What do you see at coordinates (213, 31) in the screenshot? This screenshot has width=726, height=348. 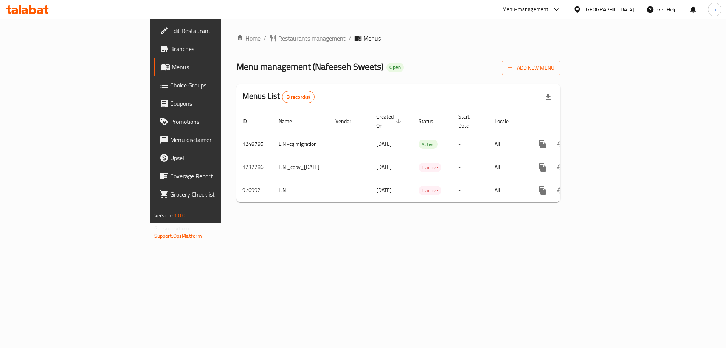 I see `a: Edit Restaurant` at bounding box center [213, 31].